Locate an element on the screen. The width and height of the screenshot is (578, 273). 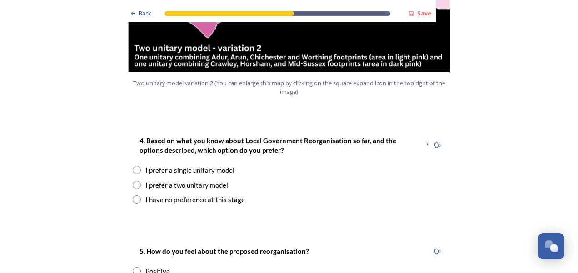
strong: 5. How do you feel about the proposed reorganisation? is located at coordinates (224, 252).